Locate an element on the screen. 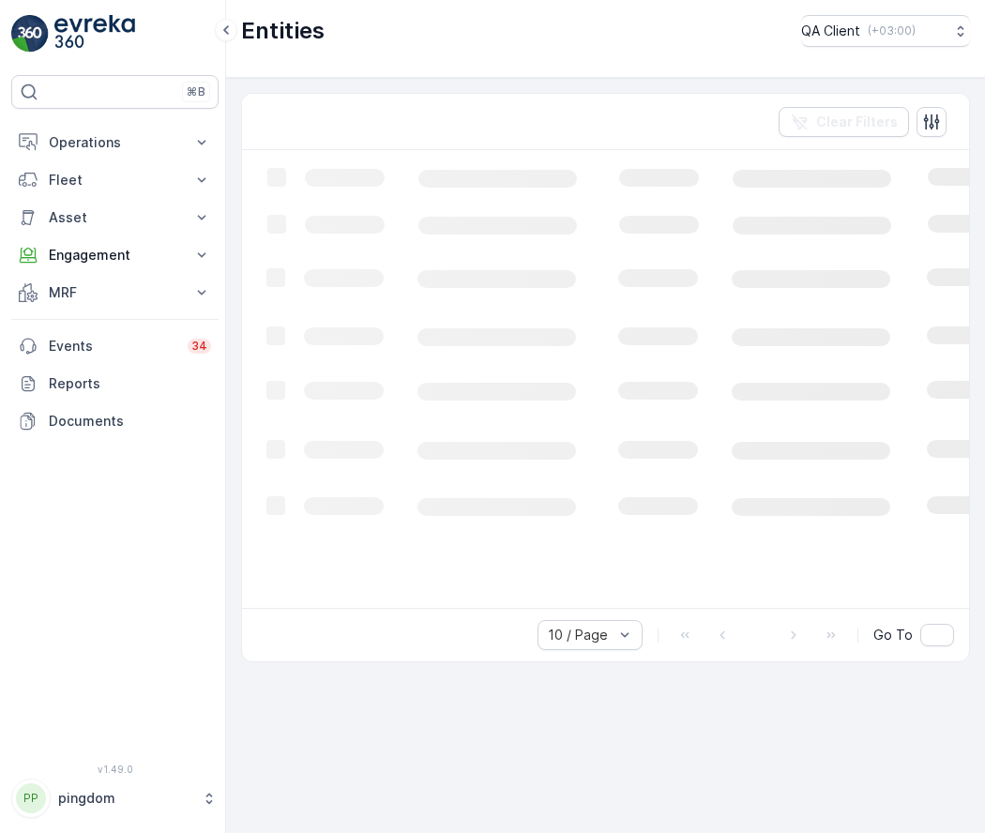  p: MRF is located at coordinates (114, 293).